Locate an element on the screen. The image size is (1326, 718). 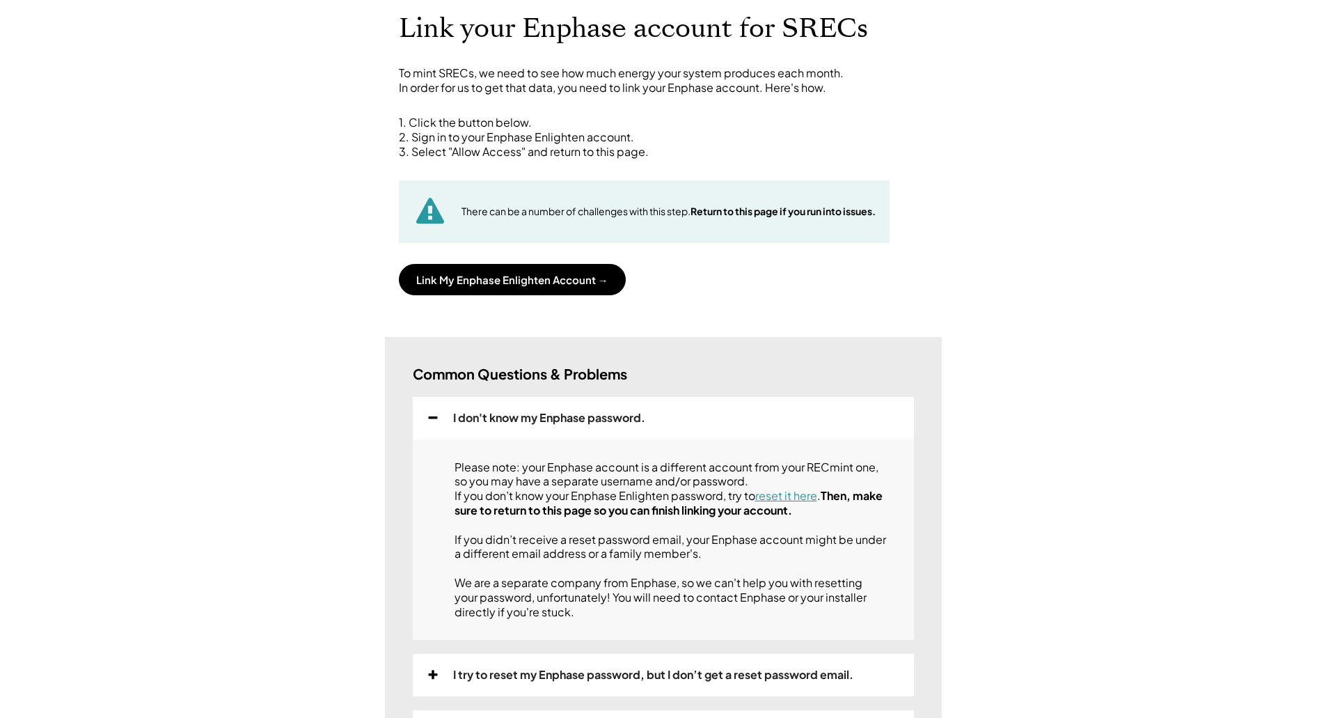
strong: Then, make sure to return to this page so you can finish linking your account. is located at coordinates (670, 503).